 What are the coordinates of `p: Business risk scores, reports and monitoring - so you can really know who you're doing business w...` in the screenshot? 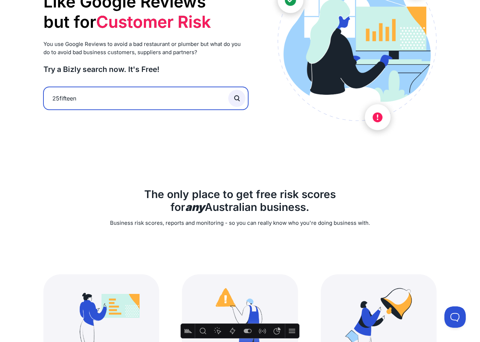 It's located at (240, 223).